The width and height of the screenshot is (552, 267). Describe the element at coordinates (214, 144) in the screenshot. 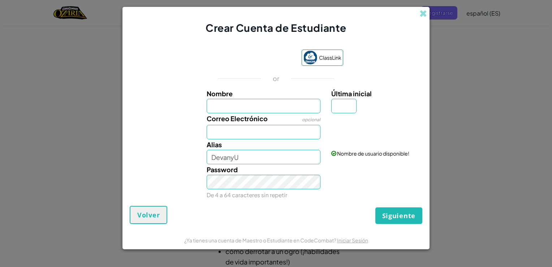

I see `span: Alias` at that location.